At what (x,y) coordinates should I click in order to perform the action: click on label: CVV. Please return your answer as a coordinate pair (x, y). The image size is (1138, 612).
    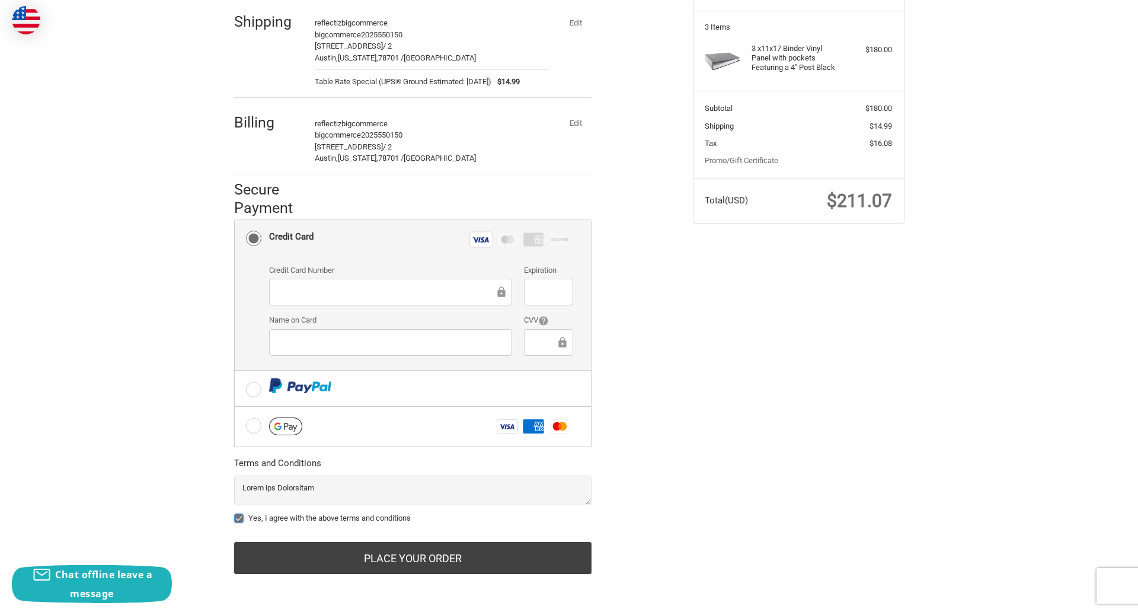
    Looking at the image, I should click on (548, 320).